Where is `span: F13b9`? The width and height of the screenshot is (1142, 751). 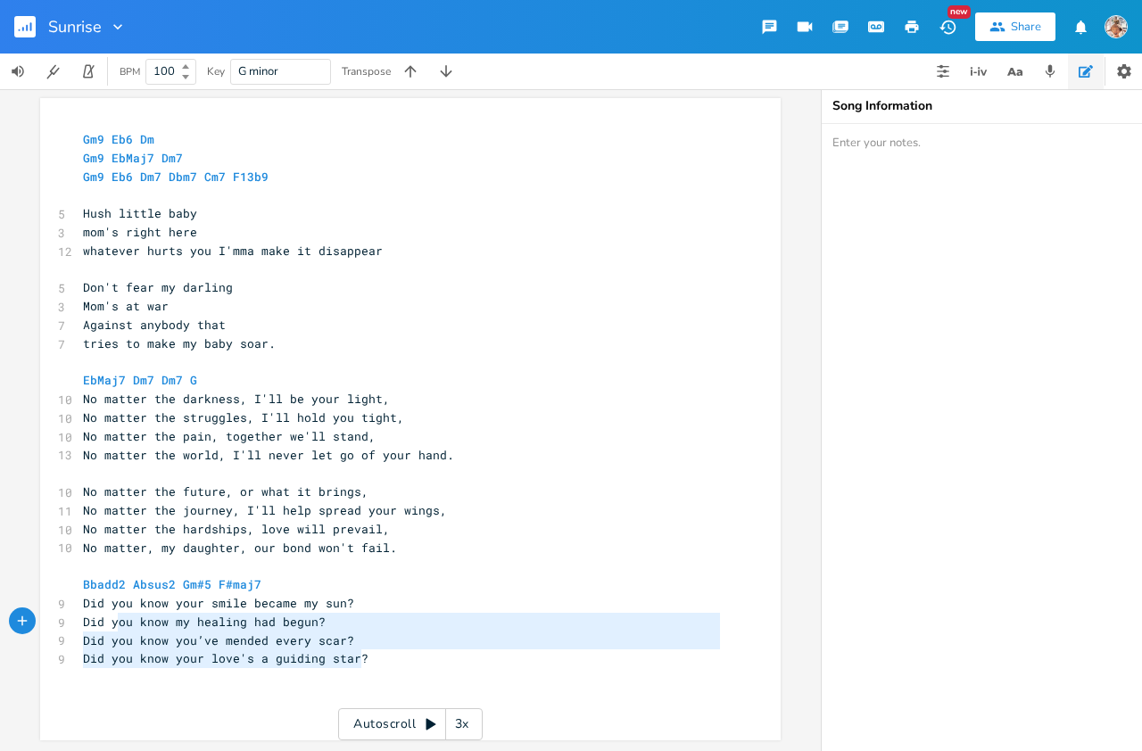 span: F13b9 is located at coordinates (251, 177).